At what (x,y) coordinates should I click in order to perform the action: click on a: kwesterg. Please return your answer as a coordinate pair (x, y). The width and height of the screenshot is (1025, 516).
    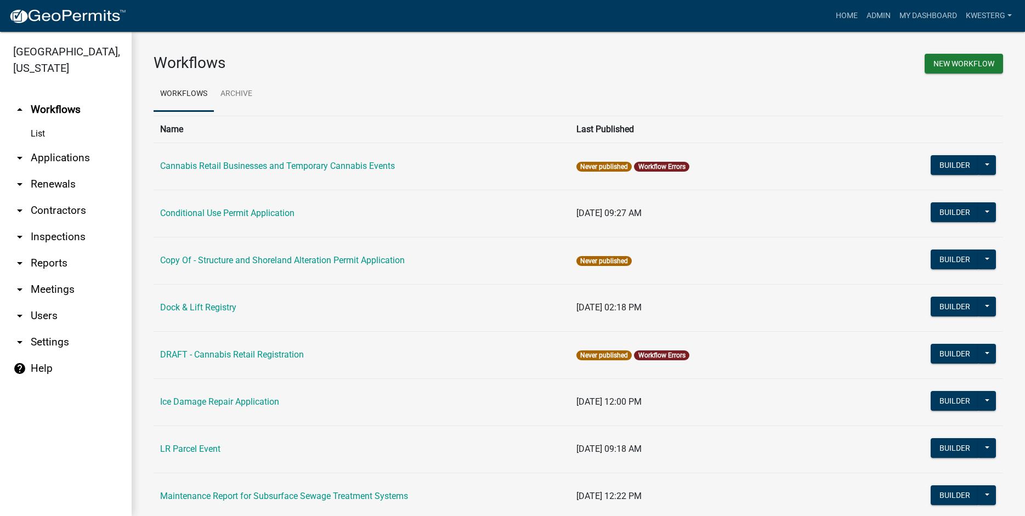
    Looking at the image, I should click on (988, 16).